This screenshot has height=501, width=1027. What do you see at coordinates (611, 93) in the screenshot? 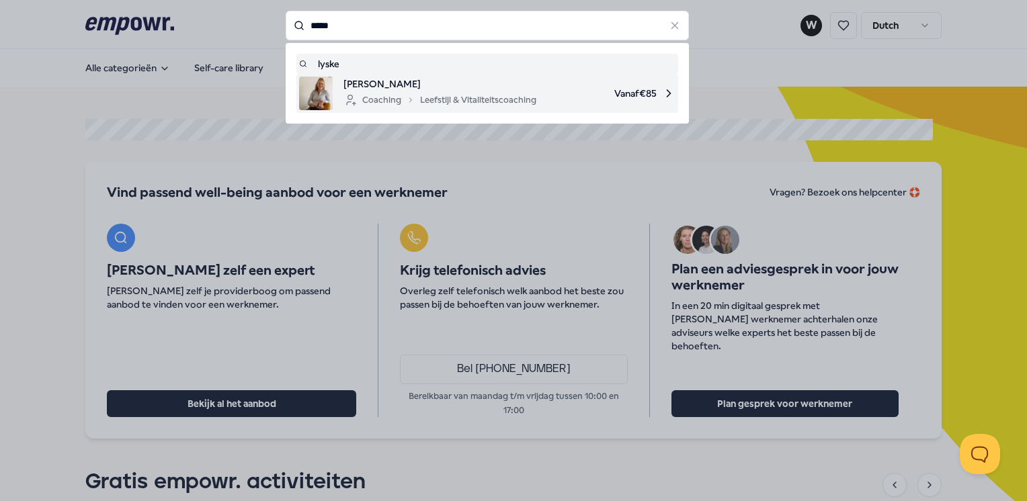
I see `span: Vanaf € 85` at bounding box center [611, 93].